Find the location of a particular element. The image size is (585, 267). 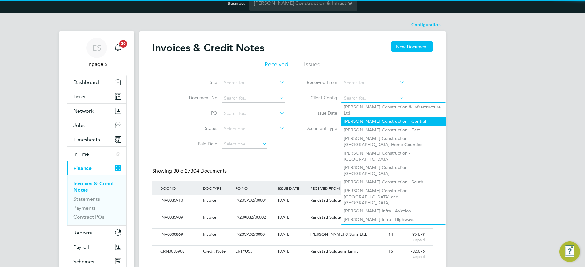

span: Finance is located at coordinates (82, 168).